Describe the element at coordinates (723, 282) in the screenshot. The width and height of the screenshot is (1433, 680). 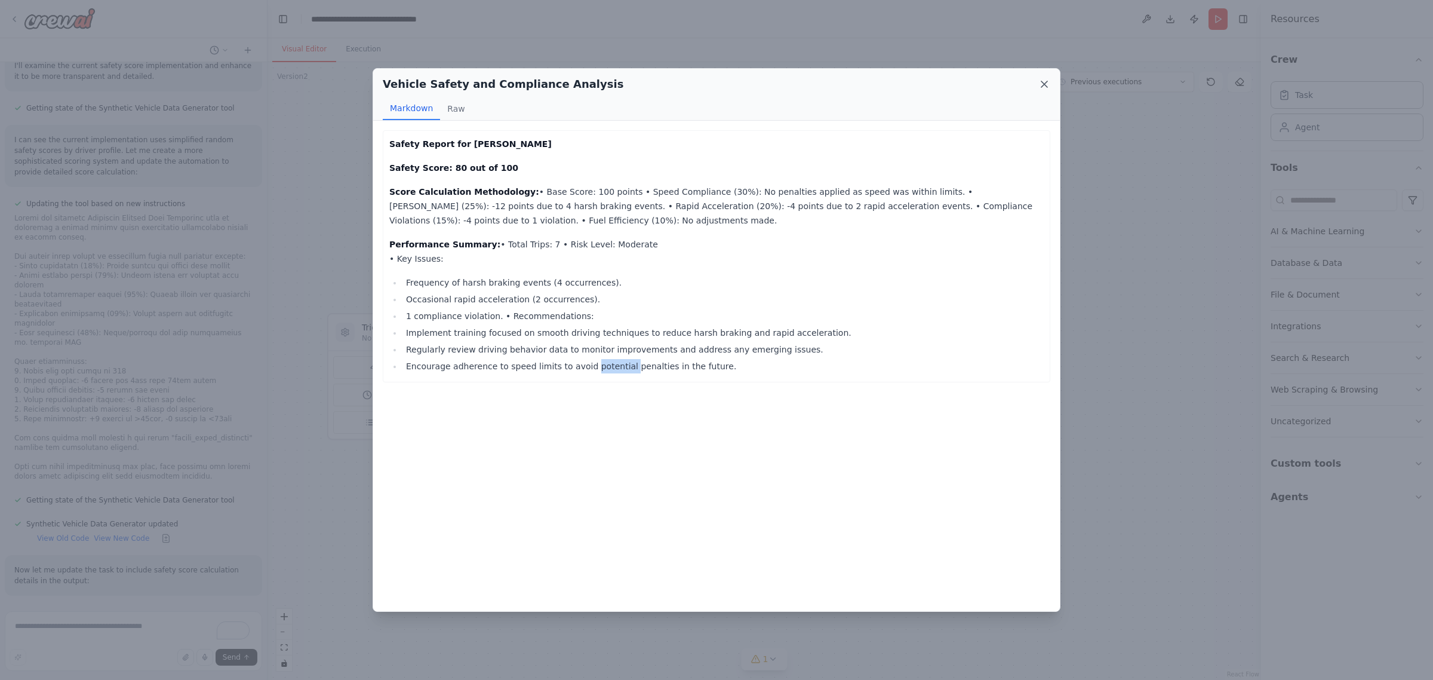
I see `li: Frequency of harsh braking events (4 occurrences).` at that location.